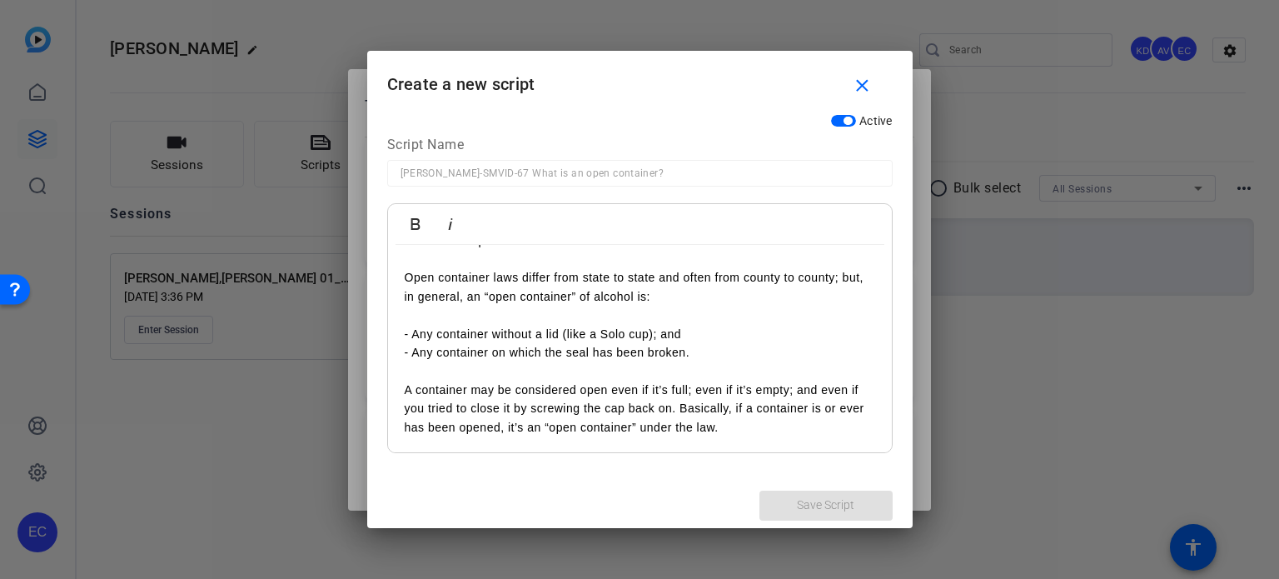  I want to click on div: Script Name, so click(640, 147).